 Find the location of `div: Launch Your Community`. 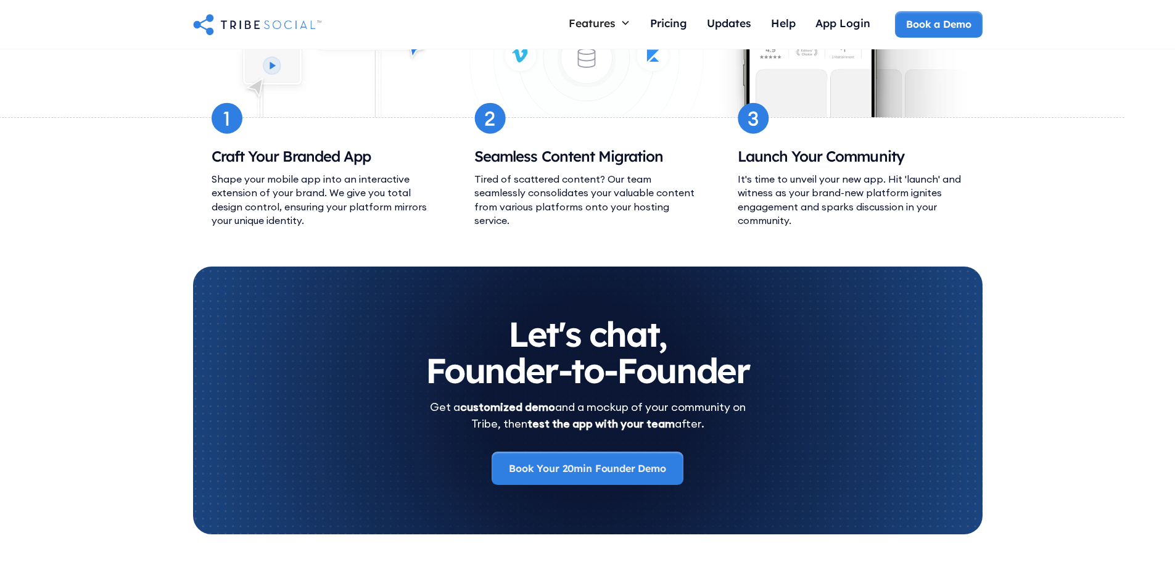

div: Launch Your Community is located at coordinates (851, 157).